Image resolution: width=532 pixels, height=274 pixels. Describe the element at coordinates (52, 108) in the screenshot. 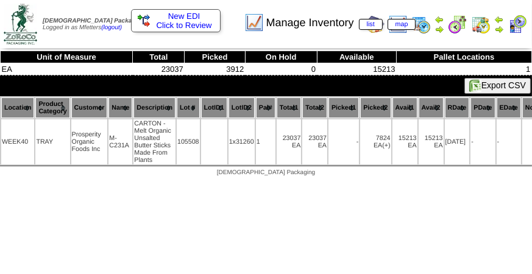

I see `th: Product Category` at that location.